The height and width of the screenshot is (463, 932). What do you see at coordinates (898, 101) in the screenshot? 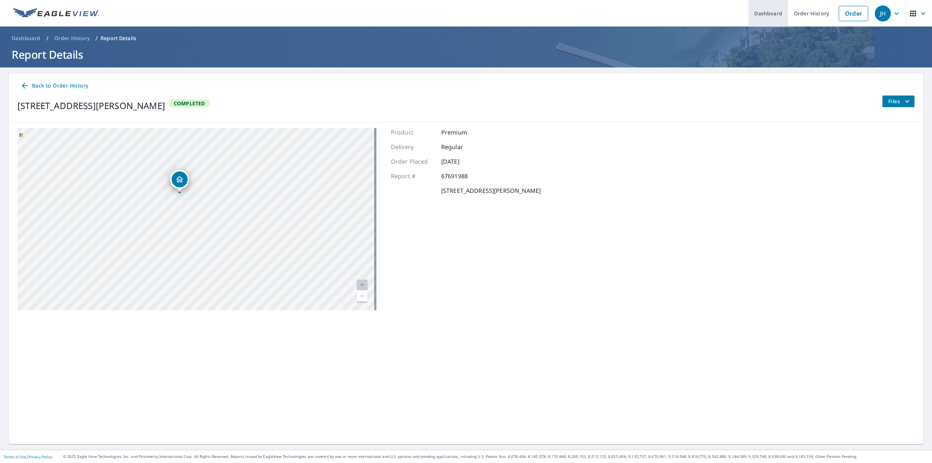
I see `button: filesDropdownBtn-67691988` at bounding box center [898, 101].